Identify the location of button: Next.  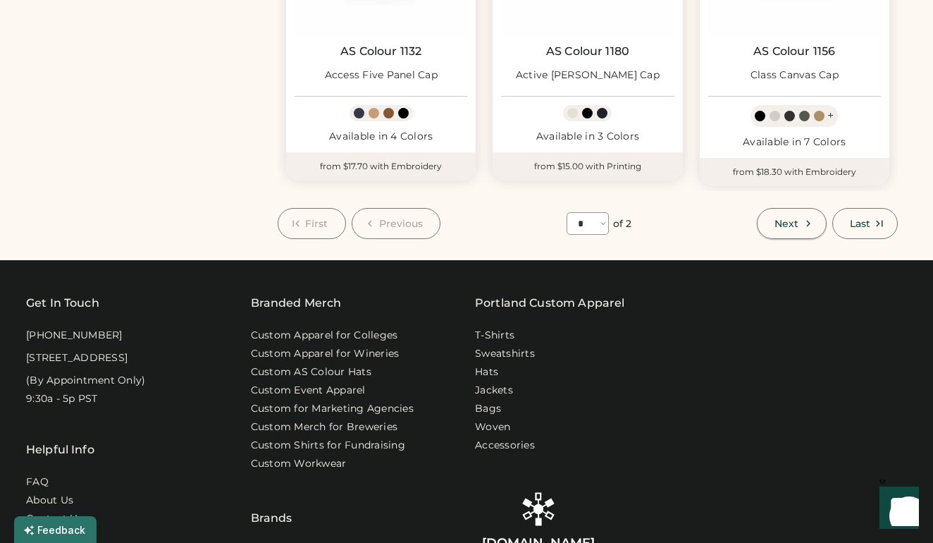
(792, 223).